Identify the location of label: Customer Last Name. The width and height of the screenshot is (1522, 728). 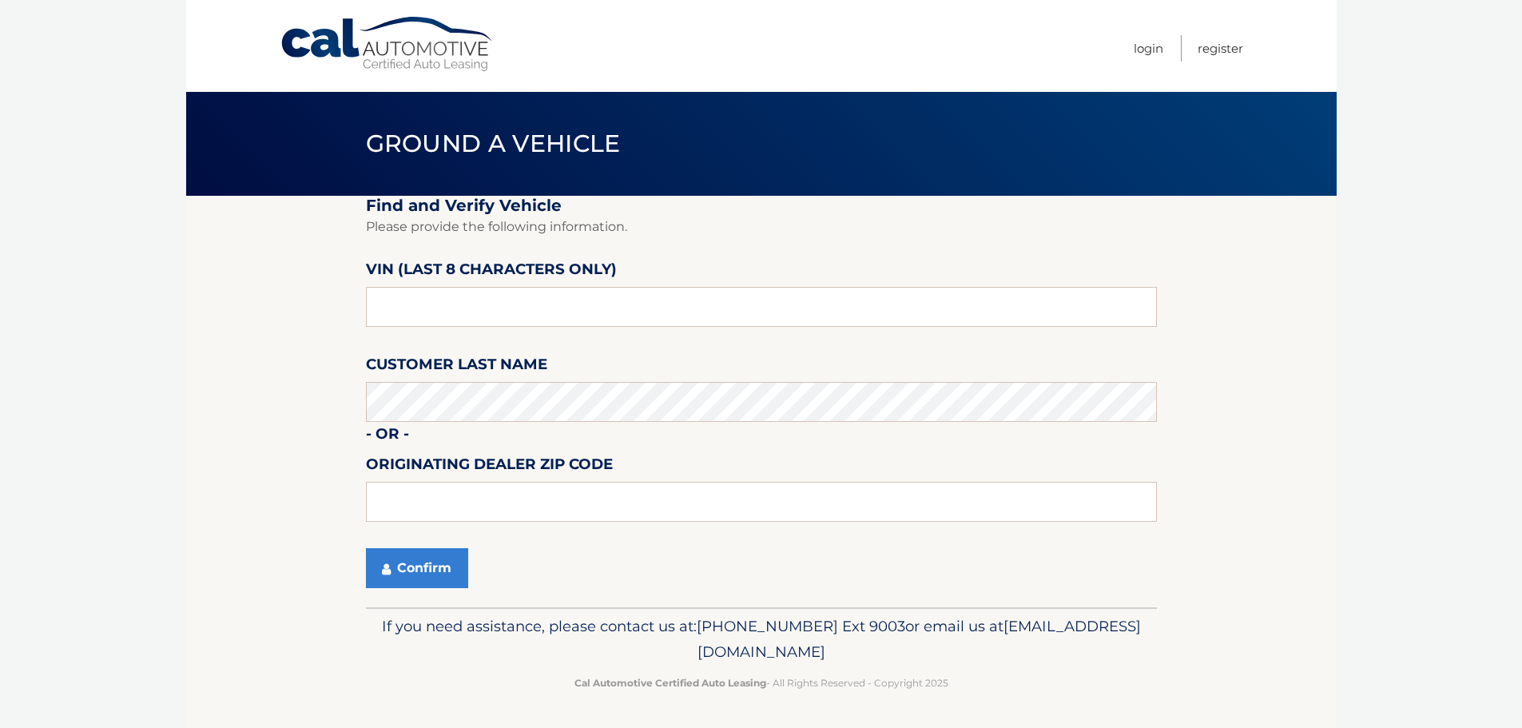
(456, 367).